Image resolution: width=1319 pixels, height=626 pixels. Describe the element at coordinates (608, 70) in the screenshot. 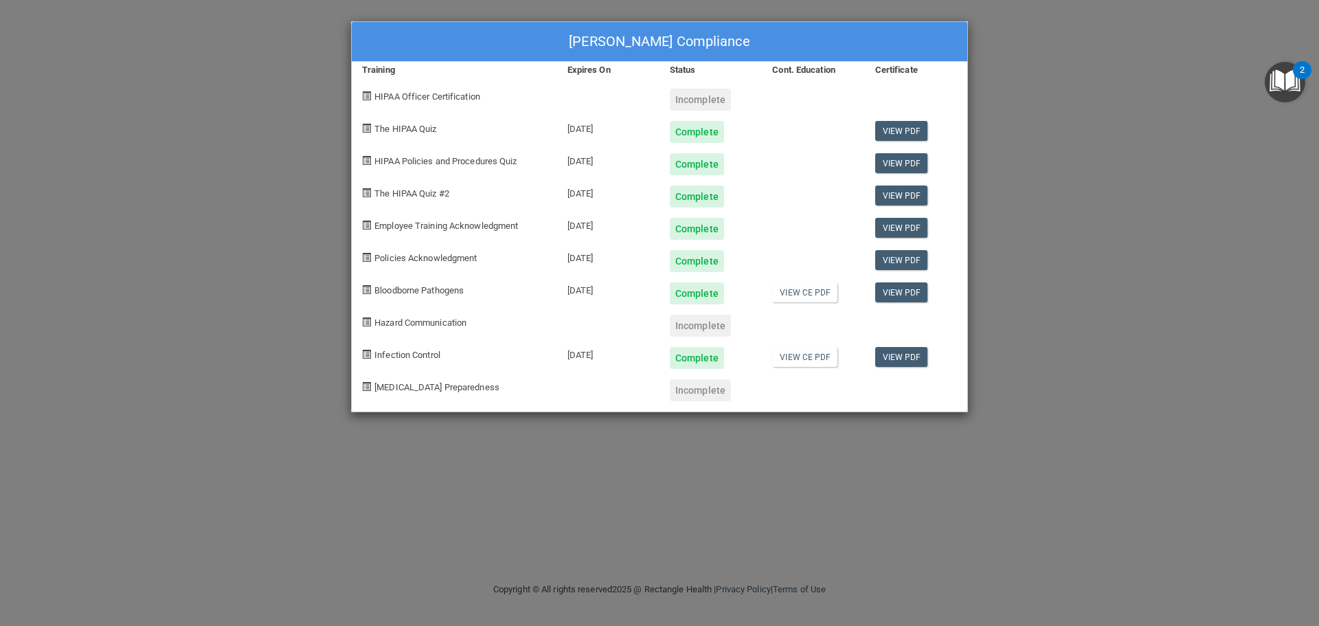

I see `div: Expires On` at that location.